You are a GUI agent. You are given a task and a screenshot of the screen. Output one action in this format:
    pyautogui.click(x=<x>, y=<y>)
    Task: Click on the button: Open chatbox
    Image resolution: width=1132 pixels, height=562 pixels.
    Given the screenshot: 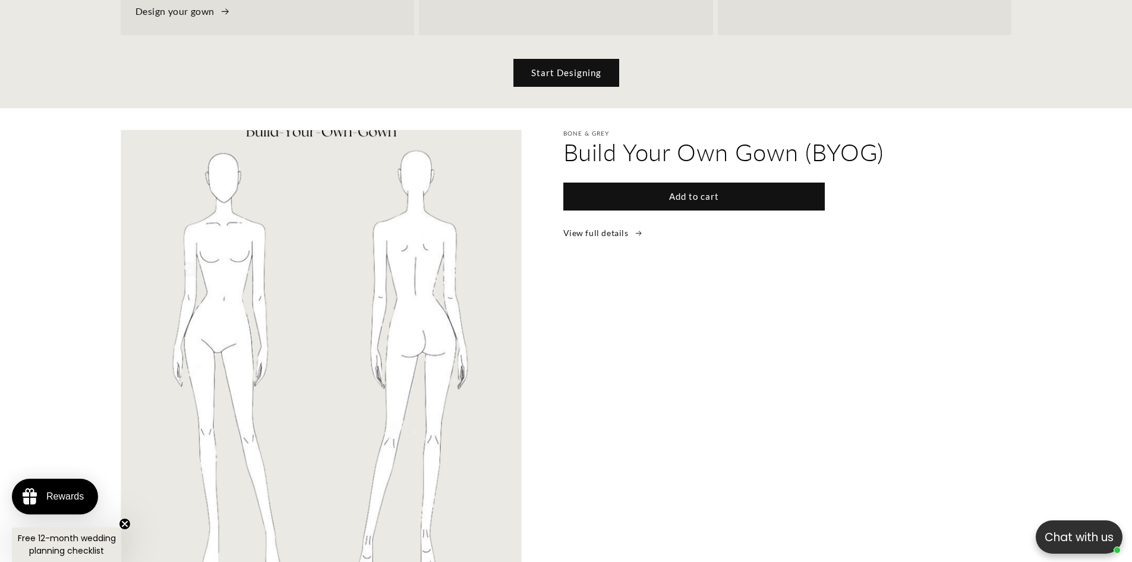 What is the action you would take?
    pyautogui.click(x=1079, y=537)
    